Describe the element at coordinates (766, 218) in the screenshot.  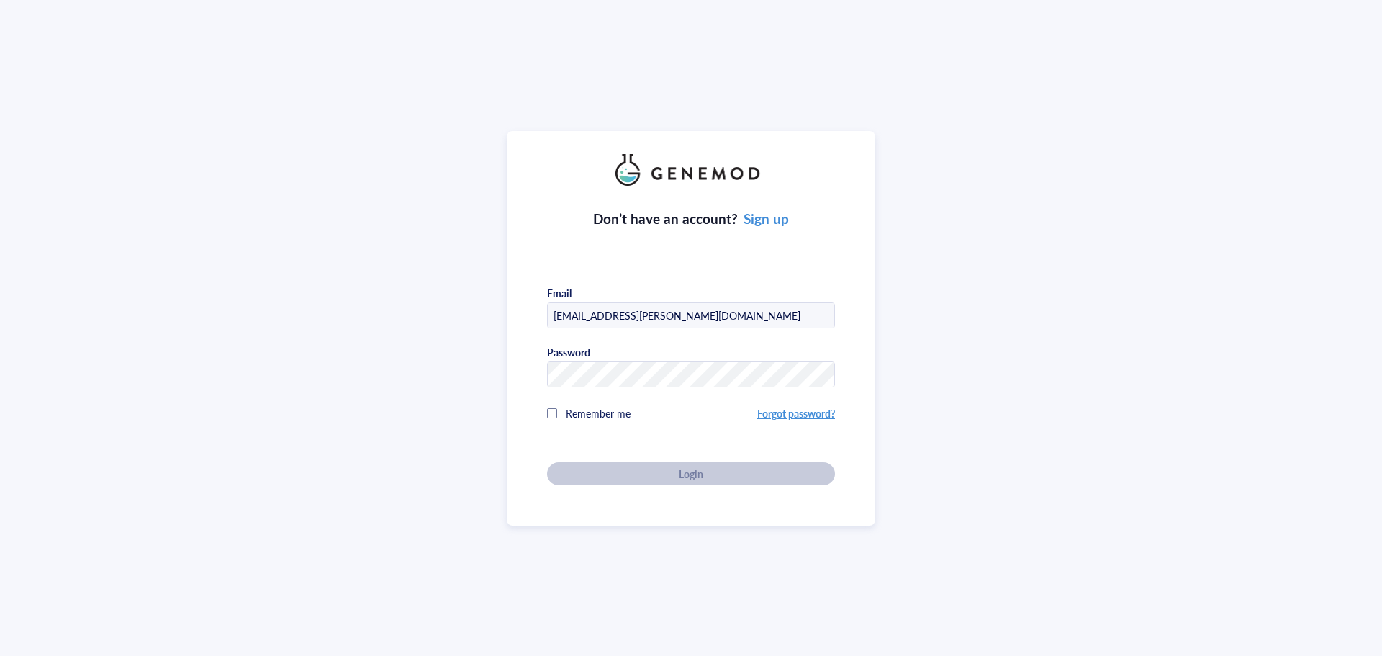
I see `a: Sign up` at that location.